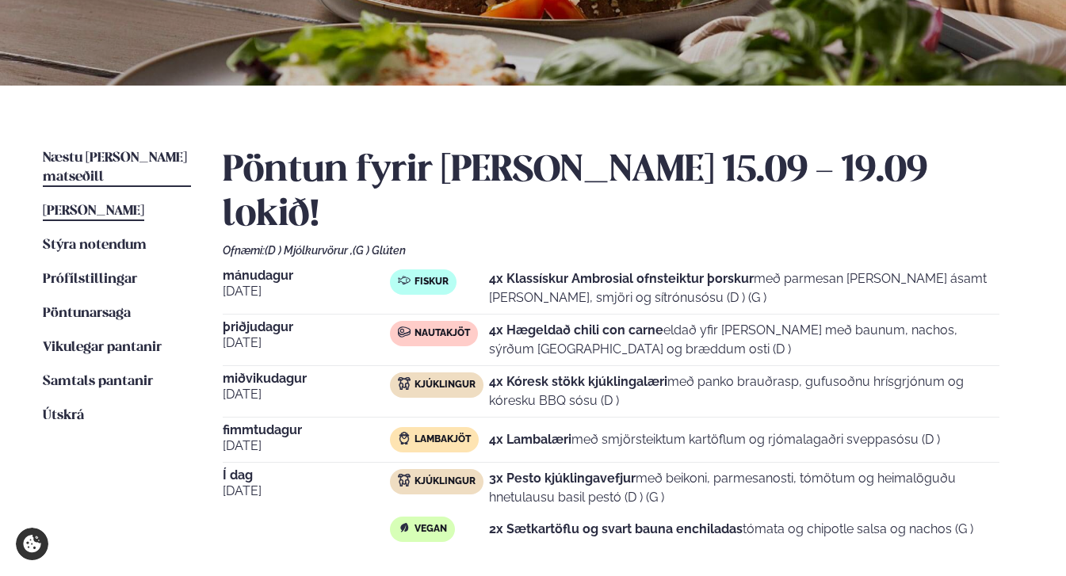 This screenshot has height=576, width=1066. Describe the element at coordinates (442, 334) in the screenshot. I see `span: Nautakjöt` at that location.